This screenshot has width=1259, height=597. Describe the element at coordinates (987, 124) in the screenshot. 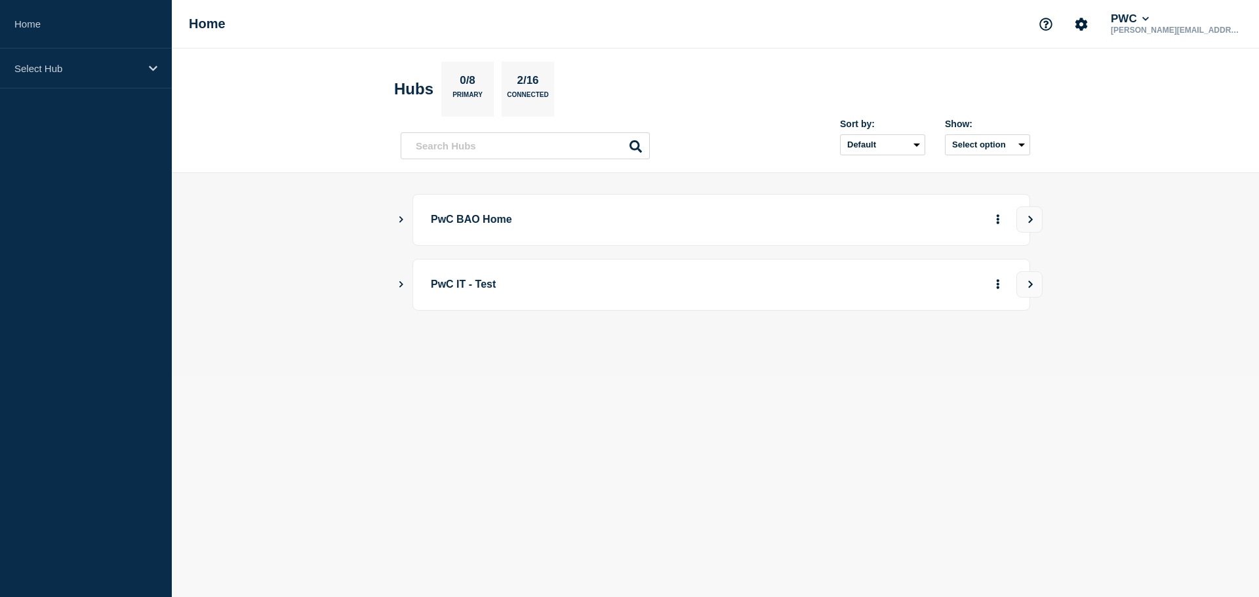

I see `div: Show:` at that location.